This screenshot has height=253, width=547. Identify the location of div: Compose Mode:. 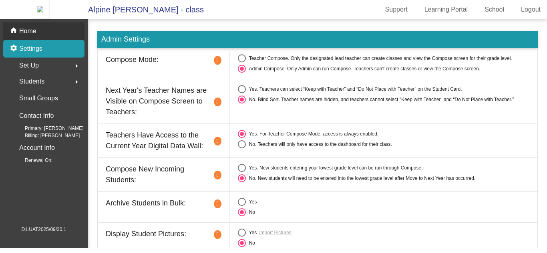
(163, 60).